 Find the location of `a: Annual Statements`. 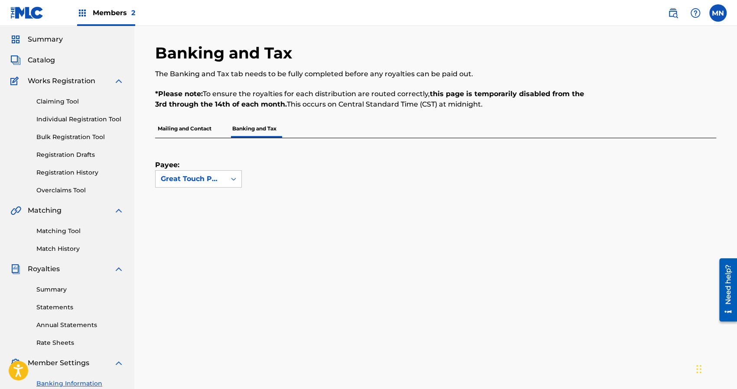

a: Annual Statements is located at coordinates (80, 325).